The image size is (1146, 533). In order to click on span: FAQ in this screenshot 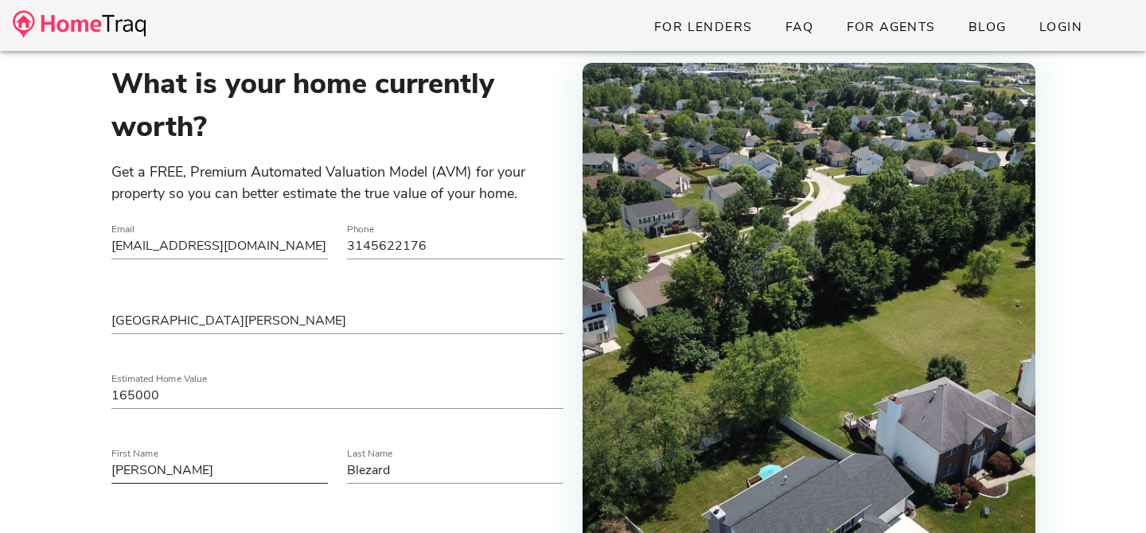, I will do `click(799, 27)`.